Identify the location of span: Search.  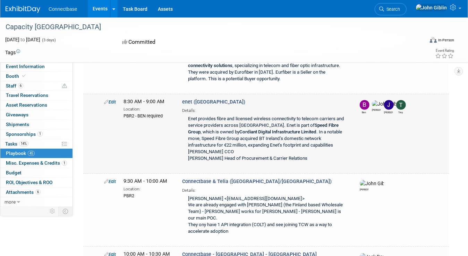
(392, 9).